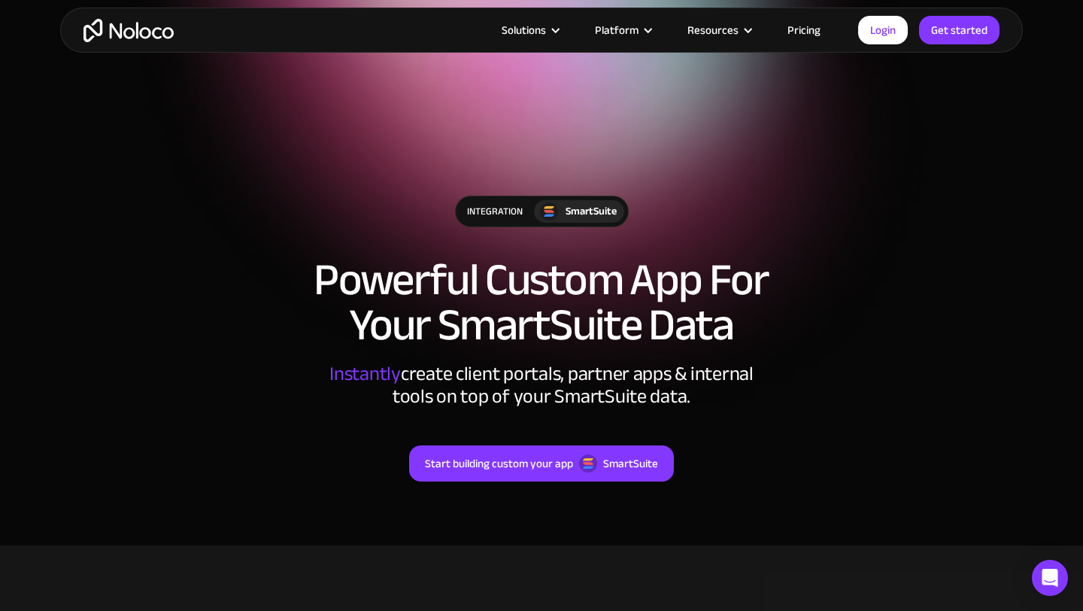 This screenshot has height=611, width=1083. I want to click on a: Get started, so click(959, 30).